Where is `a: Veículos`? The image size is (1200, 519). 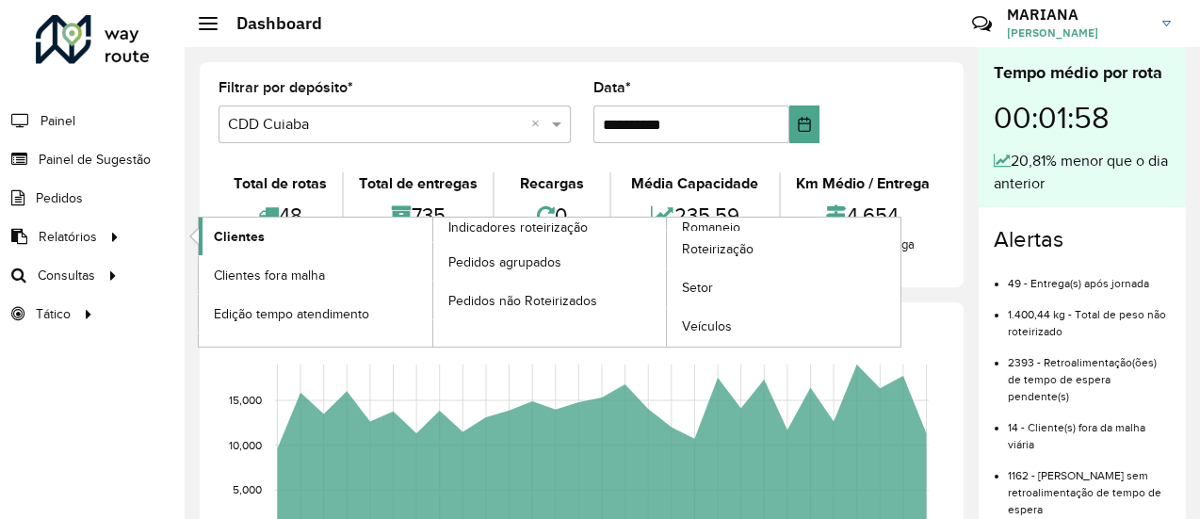
a: Veículos is located at coordinates (784, 327).